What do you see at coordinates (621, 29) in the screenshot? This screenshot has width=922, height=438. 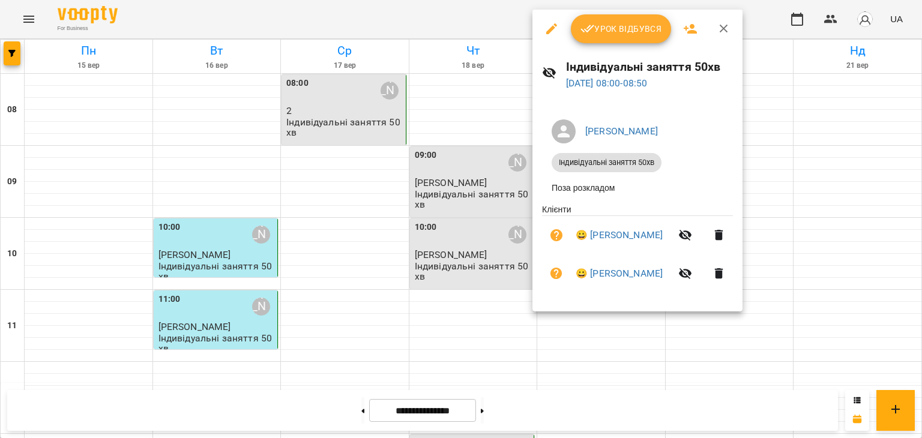 I see `span: Урок відбувся` at bounding box center [621, 29].